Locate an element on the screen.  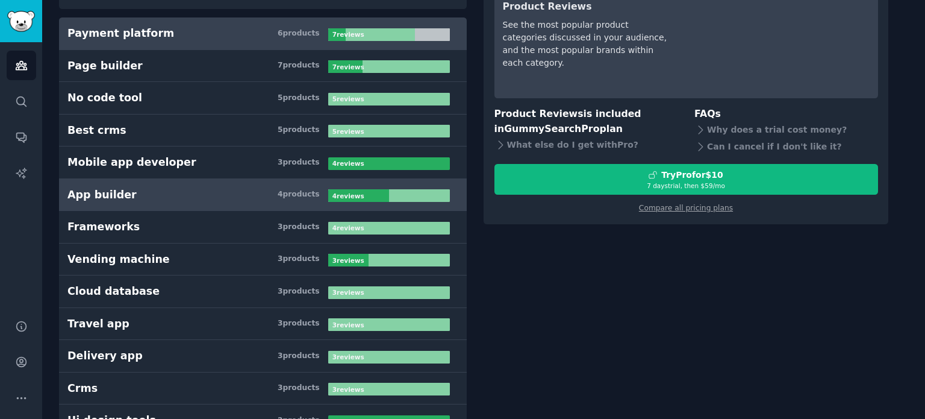
h3: Product Reviews is included in plan is located at coordinates (586, 121).